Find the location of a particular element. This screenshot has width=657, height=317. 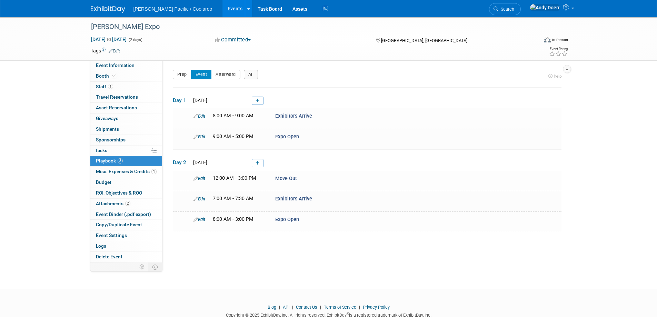

span: ROI, Objectives & ROO is located at coordinates (119, 193).